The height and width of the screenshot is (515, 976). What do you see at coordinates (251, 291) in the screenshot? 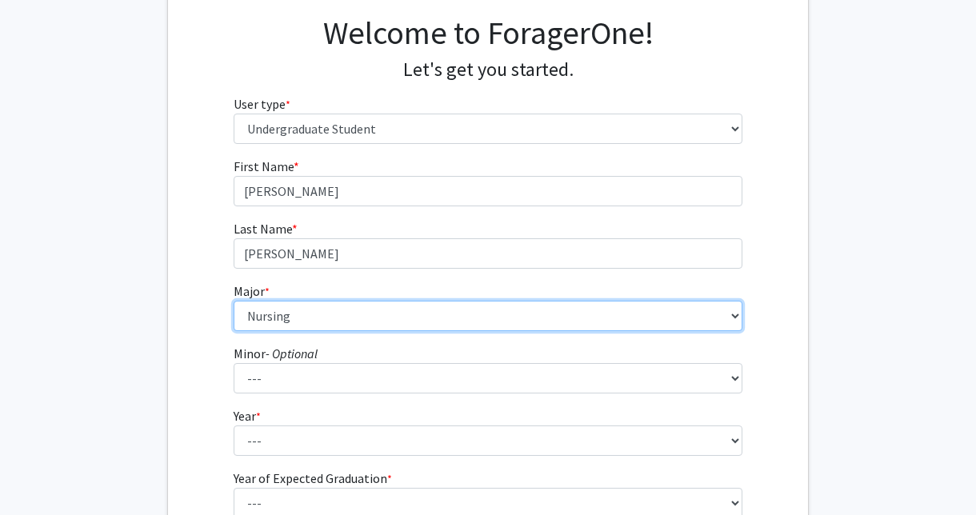
I see `label: Major` at bounding box center [251, 291].